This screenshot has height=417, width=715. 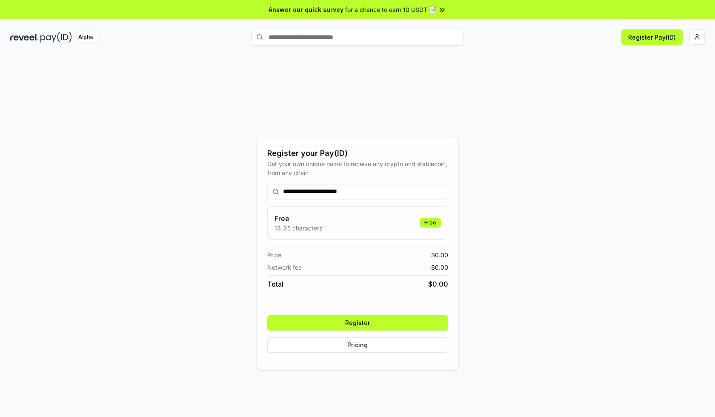 What do you see at coordinates (298, 218) in the screenshot?
I see `h3: Free` at bounding box center [298, 218].